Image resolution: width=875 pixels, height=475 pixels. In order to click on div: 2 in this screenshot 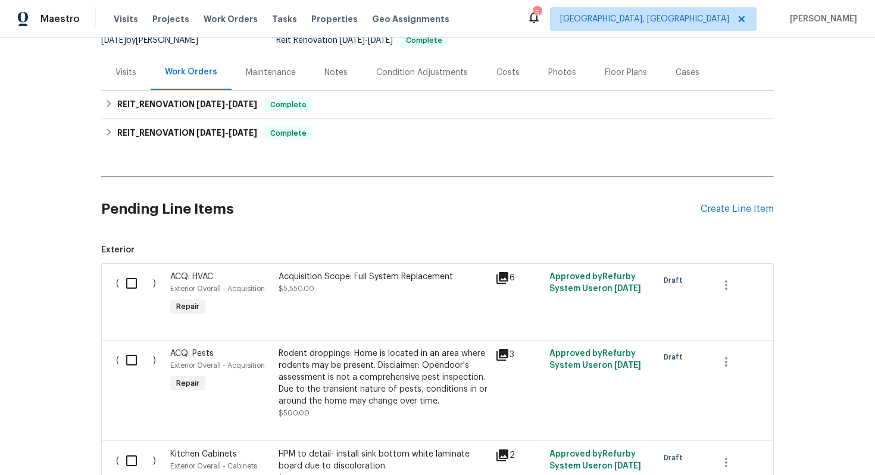, I will do `click(518, 455)`.